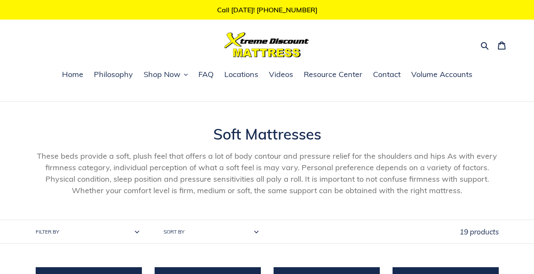 The width and height of the screenshot is (534, 274). I want to click on a: FAQ, so click(206, 75).